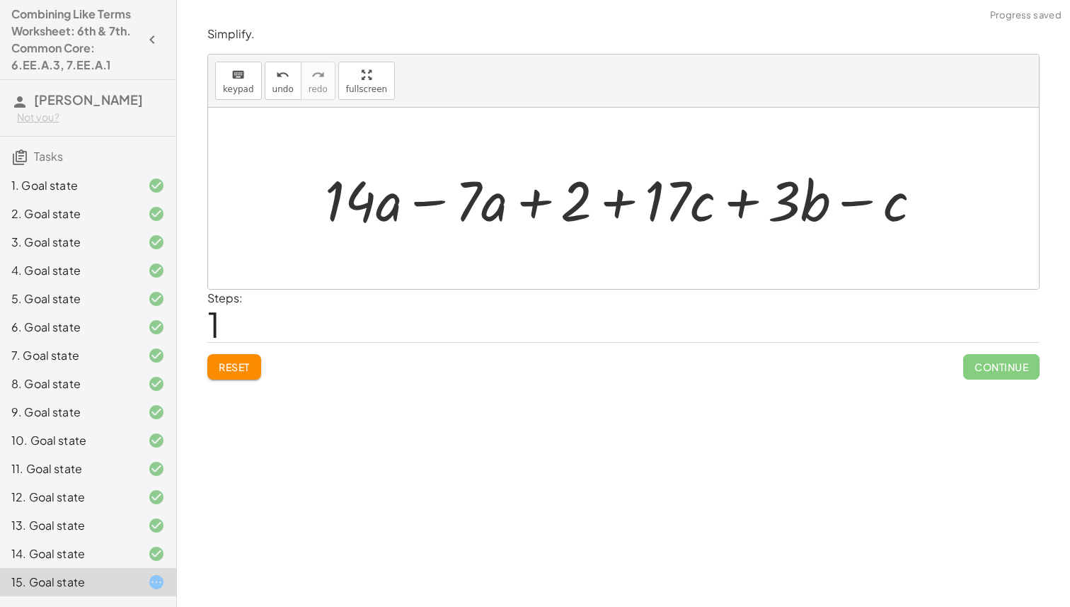 This screenshot has height=607, width=1070. What do you see at coordinates (68, 185) in the screenshot?
I see `div: 1. Goal state` at bounding box center [68, 185].